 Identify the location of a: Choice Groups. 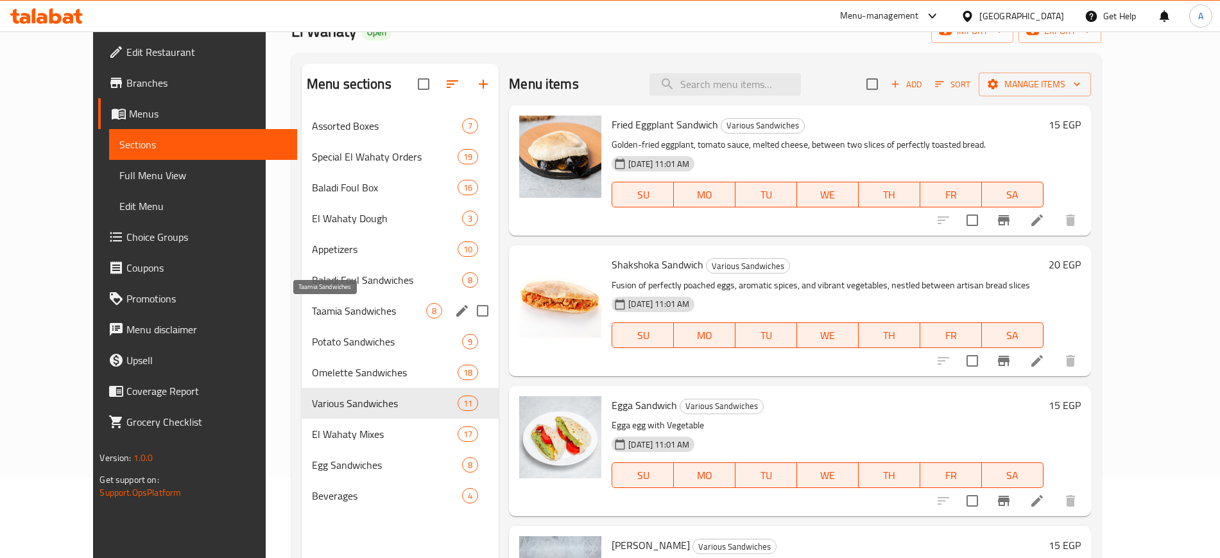
(197, 237).